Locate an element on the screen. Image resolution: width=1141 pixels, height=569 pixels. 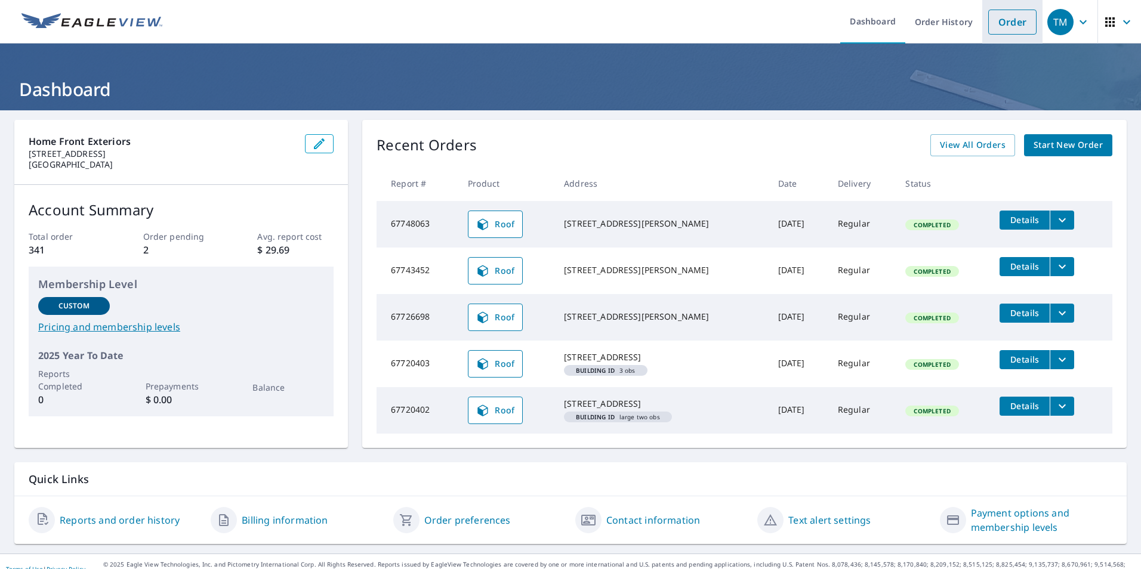
a: Order preferences is located at coordinates (467, 520).